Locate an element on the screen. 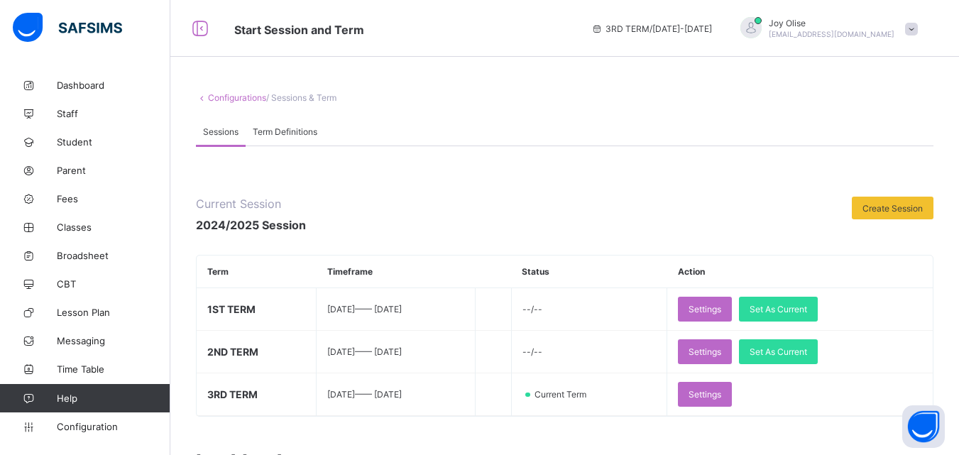  span: CBT is located at coordinates (114, 284).